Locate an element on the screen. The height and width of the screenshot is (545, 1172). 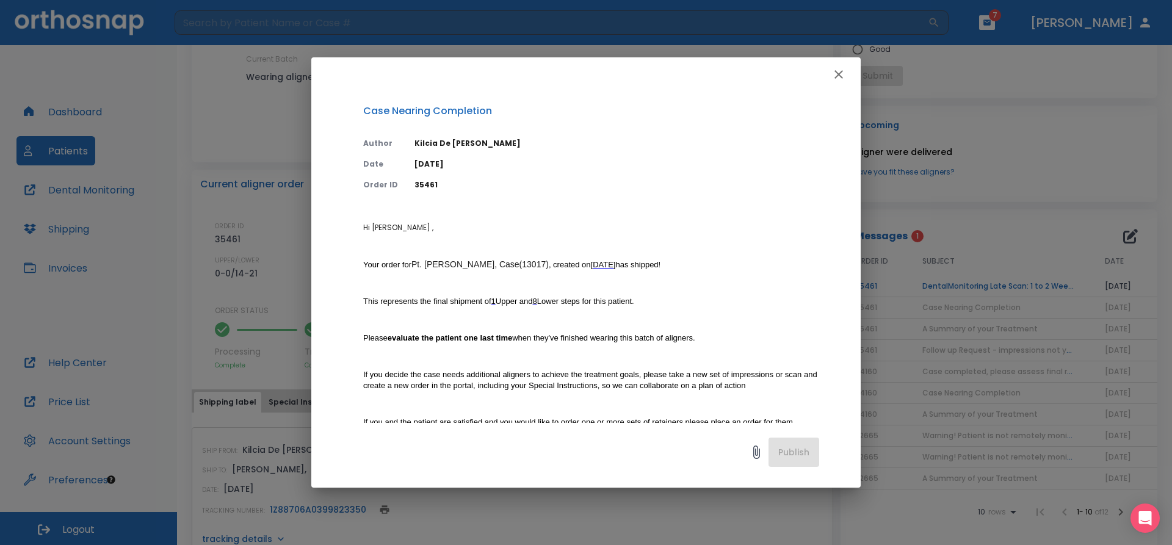
span: Upper and is located at coordinates (514, 301).